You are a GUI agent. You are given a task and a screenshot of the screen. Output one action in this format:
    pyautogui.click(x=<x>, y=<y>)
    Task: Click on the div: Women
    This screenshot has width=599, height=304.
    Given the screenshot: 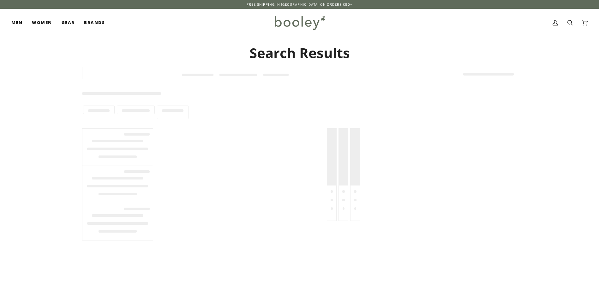 What is the action you would take?
    pyautogui.click(x=42, y=23)
    